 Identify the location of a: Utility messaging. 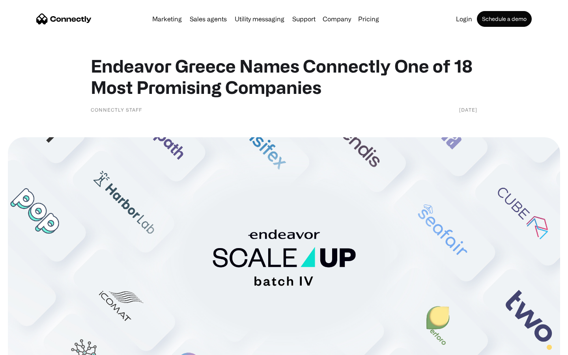
(259, 19).